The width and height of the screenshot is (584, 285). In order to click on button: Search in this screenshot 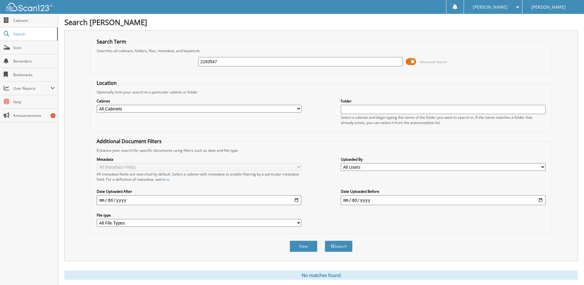, I will do `click(339, 246)`.